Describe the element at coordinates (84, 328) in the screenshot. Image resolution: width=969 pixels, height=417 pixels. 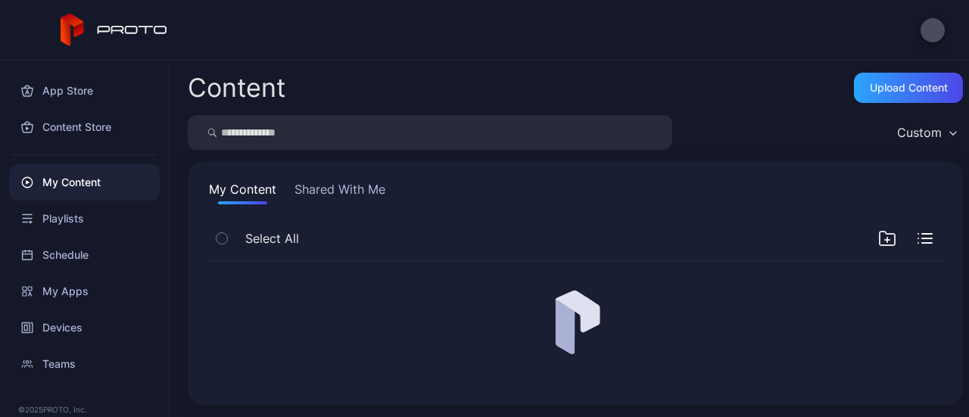
I see `a: Devices` at that location.